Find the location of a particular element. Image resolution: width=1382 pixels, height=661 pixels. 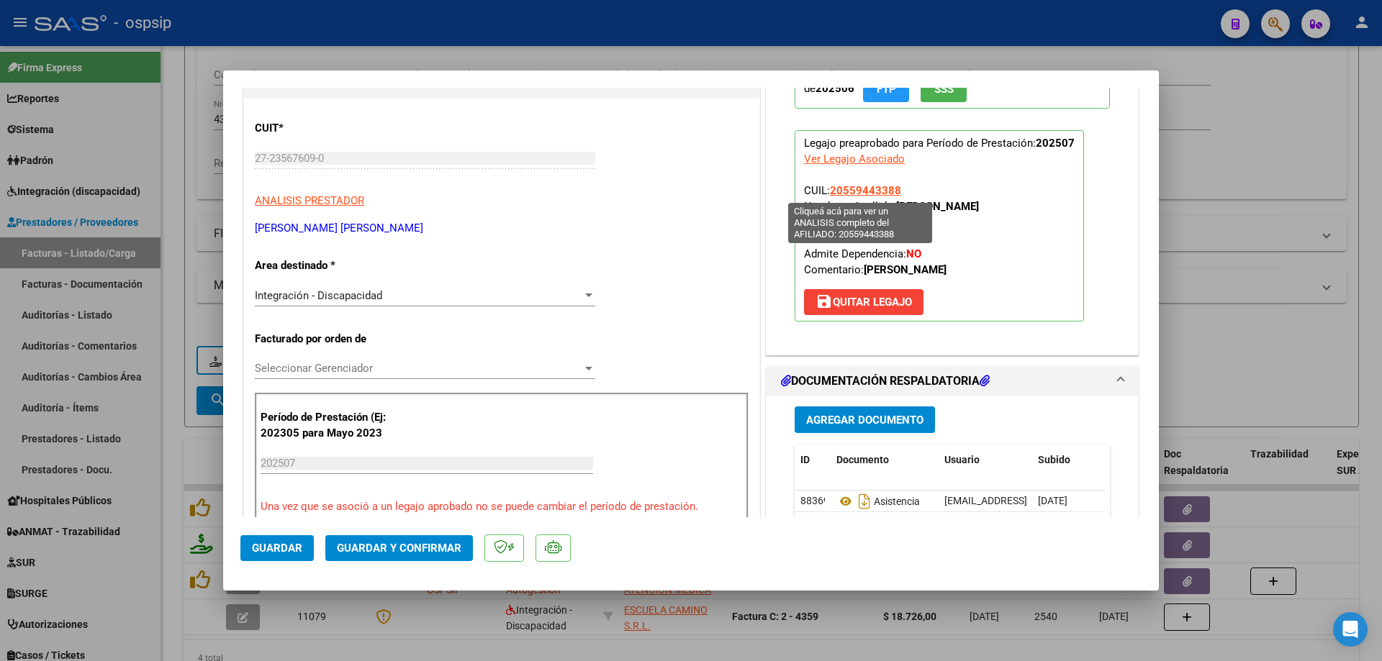

span: ID is located at coordinates (805, 460).